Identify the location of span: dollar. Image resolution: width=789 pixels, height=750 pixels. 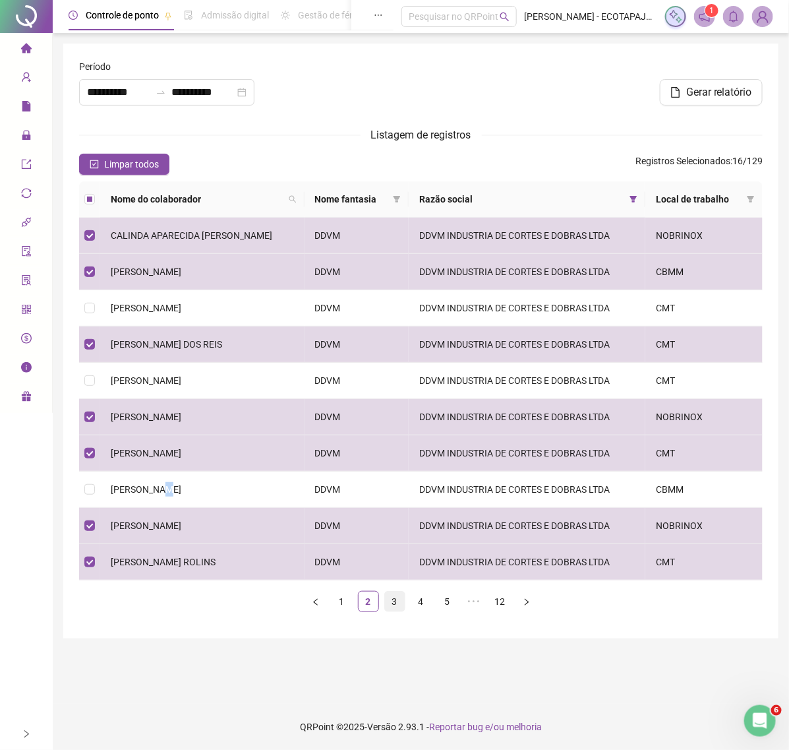
(26, 340).